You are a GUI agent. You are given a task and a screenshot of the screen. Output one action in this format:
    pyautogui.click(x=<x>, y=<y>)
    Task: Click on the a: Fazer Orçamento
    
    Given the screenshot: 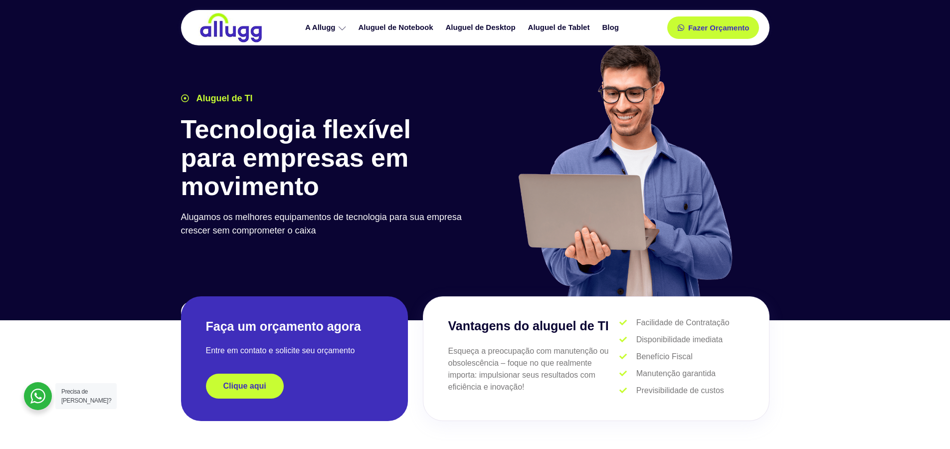 What is the action you would take?
    pyautogui.click(x=713, y=27)
    